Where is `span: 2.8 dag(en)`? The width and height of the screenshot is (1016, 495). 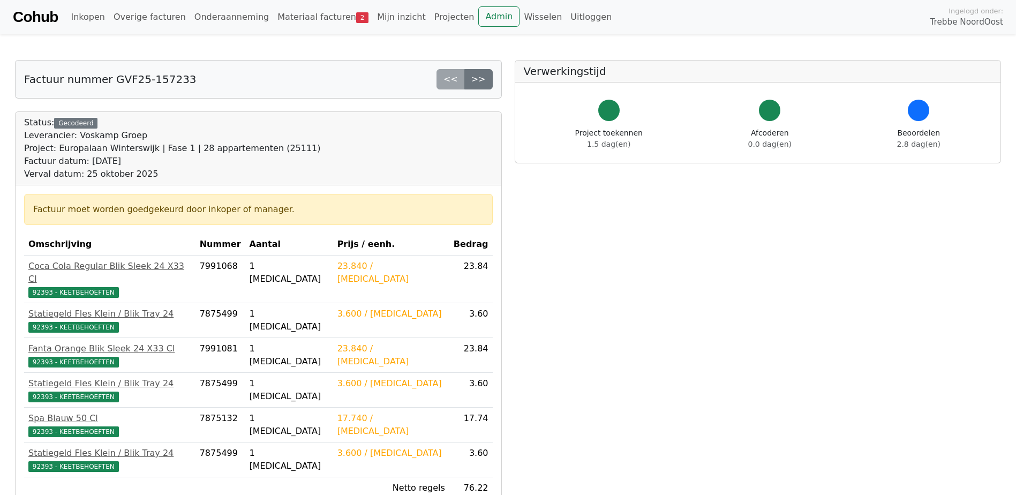 span: 2.8 dag(en) is located at coordinates (918, 144).